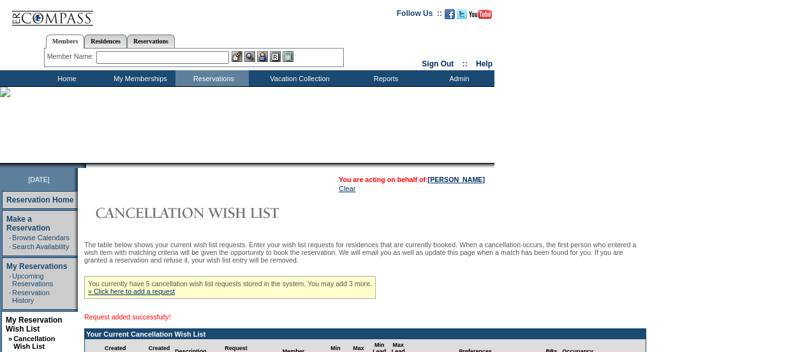  I want to click on a: Browse Calendars, so click(41, 237).